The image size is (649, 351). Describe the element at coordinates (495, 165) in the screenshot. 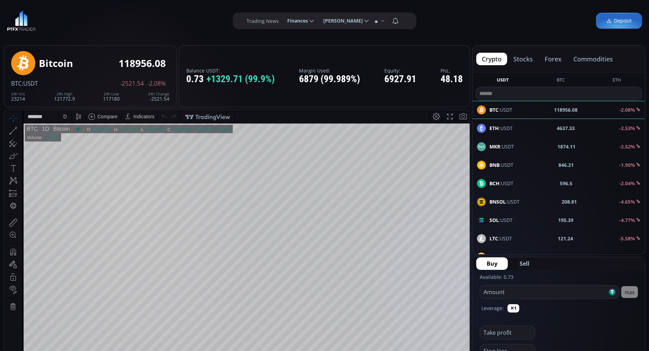

I see `b: BNB` at that location.